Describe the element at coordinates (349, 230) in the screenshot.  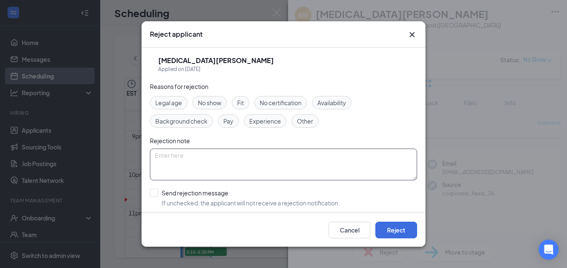
I see `button: Cancel` at that location.